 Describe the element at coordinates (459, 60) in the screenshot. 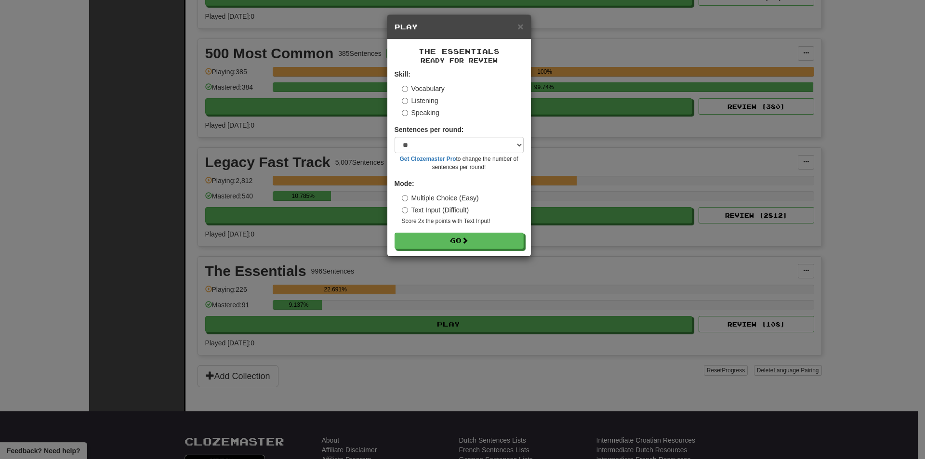

I see `small: Ready for Review` at that location.